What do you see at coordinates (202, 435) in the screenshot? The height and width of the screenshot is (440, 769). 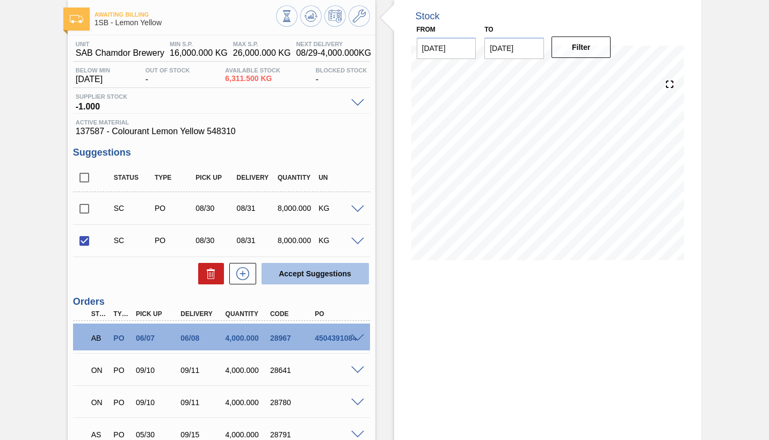 I see `div: 09/15/2025` at bounding box center [202, 435].